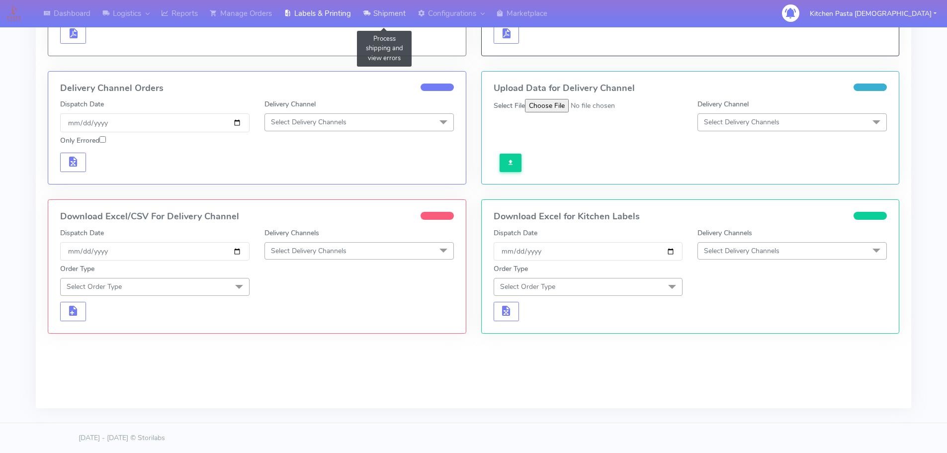  What do you see at coordinates (257, 217) in the screenshot?
I see `h4: Download Excel/CSV For Delivery Channel` at bounding box center [257, 217].